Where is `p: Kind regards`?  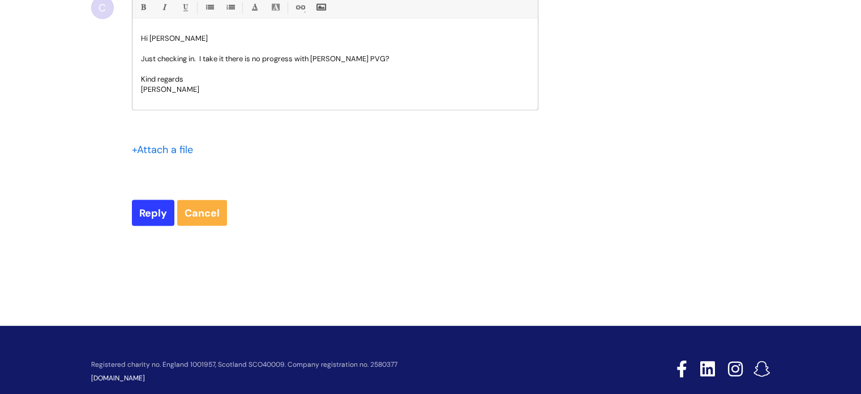 p: Kind regards is located at coordinates (335, 79).